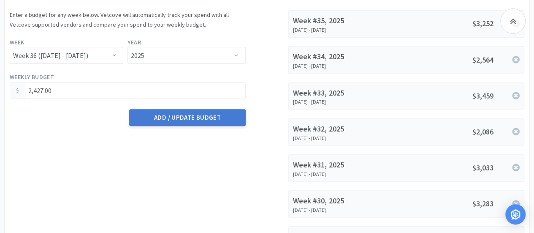 The image size is (534, 233). I want to click on label: Weekly Budget, so click(32, 77).